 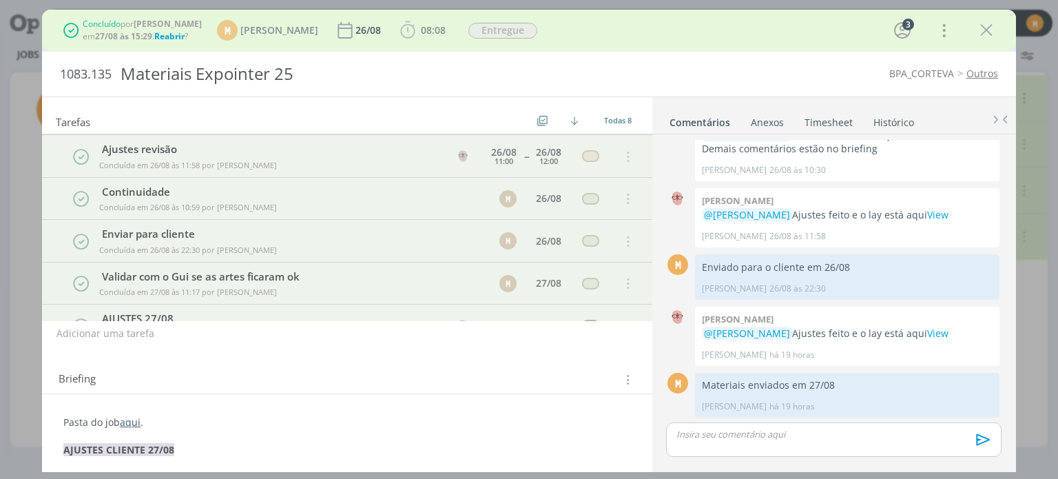 What do you see at coordinates (798, 236) in the screenshot?
I see `span: 26/08 às 11:58` at bounding box center [798, 236].